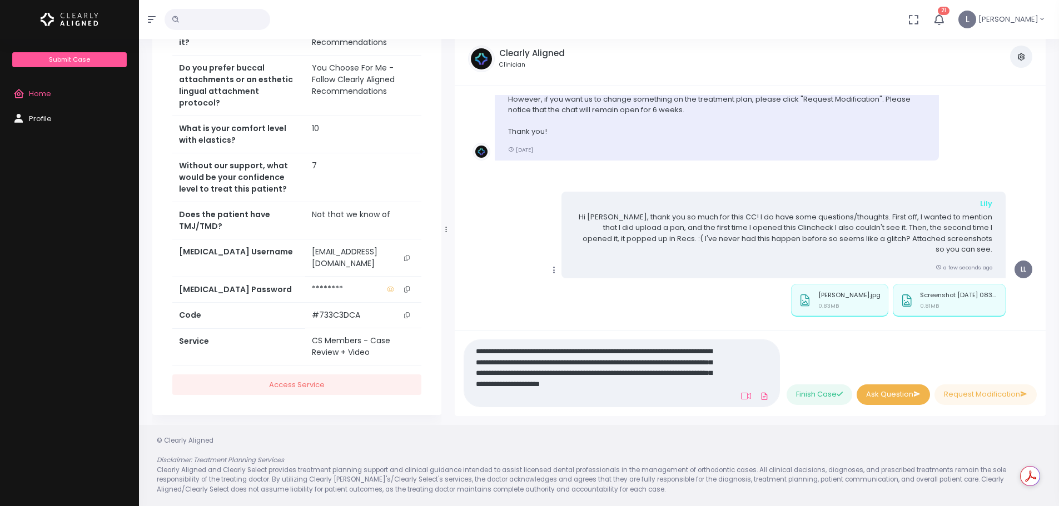 The width and height of the screenshot is (1059, 506). I want to click on span: Submit Case, so click(69, 59).